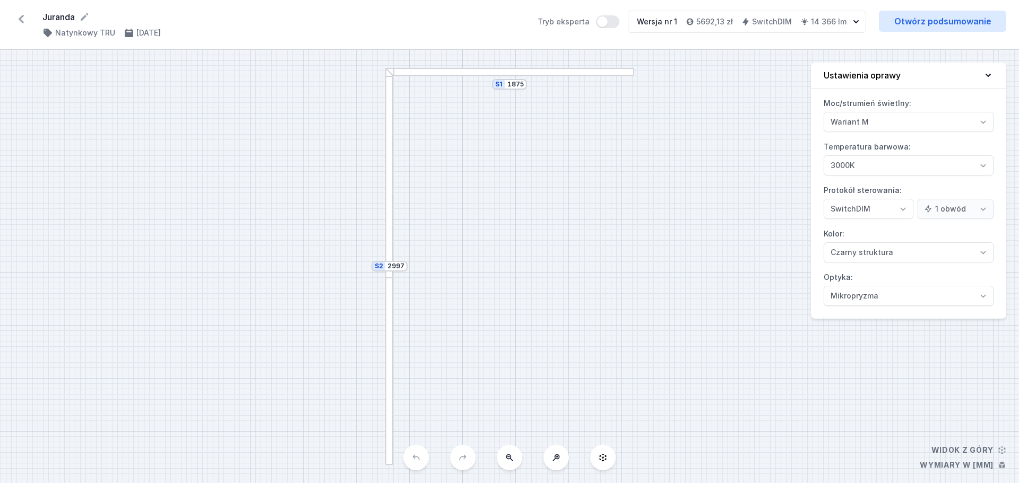  Describe the element at coordinates (942, 21) in the screenshot. I see `a: Otwórz podsumowanie` at that location.